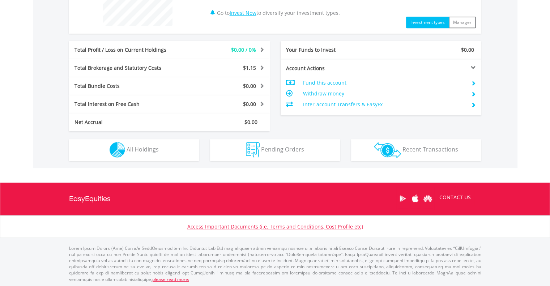 The image size is (550, 286). I want to click on a: CONTACT US, so click(455, 197).